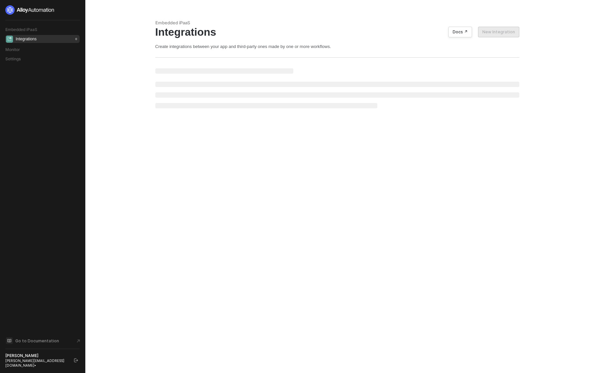 The width and height of the screenshot is (589, 373). What do you see at coordinates (13, 59) in the screenshot?
I see `span: Settings` at bounding box center [13, 59].